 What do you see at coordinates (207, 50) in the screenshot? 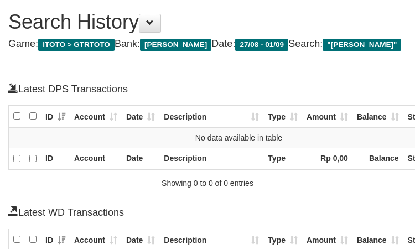
I see `h4: Game: Bank: Date: Search:` at bounding box center [207, 50].